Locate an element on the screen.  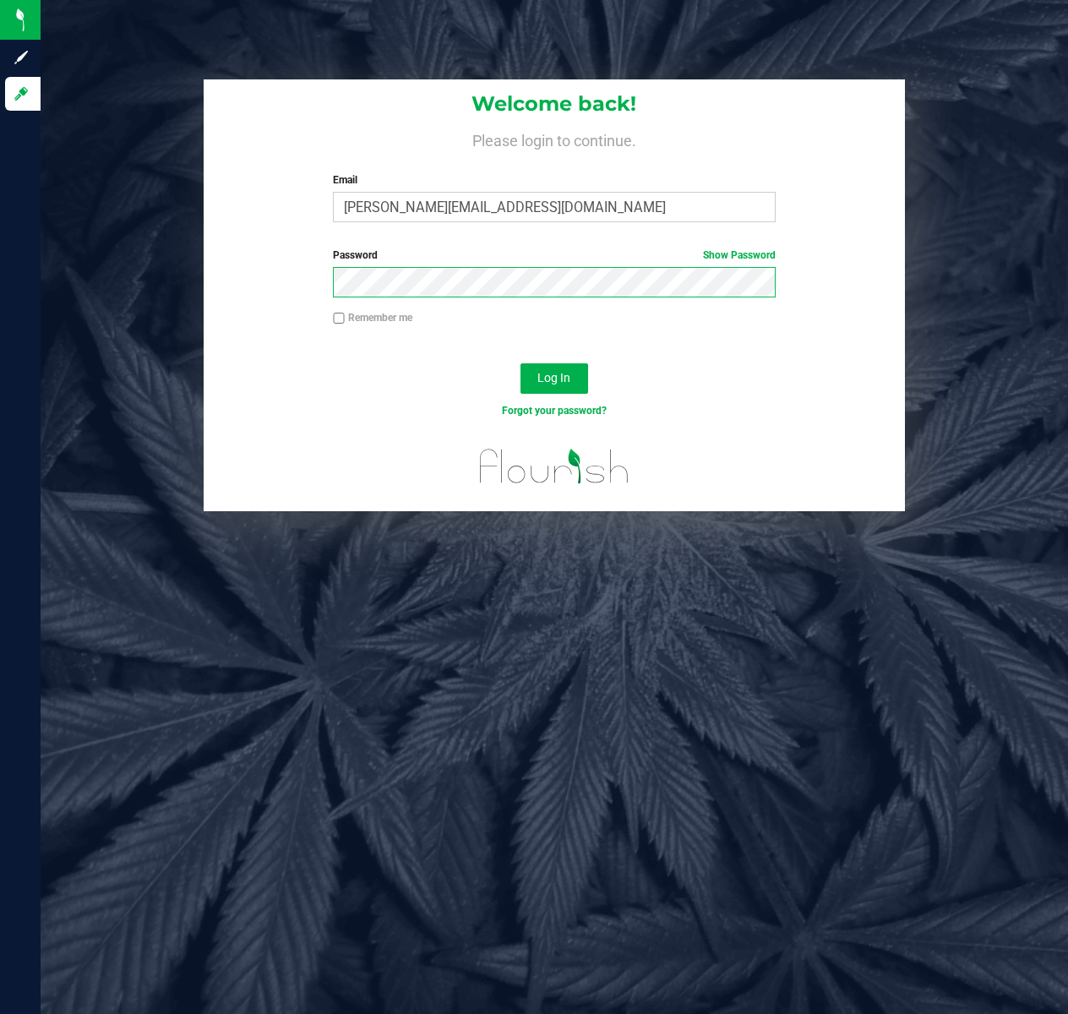
input: Remember me is located at coordinates (339, 319).